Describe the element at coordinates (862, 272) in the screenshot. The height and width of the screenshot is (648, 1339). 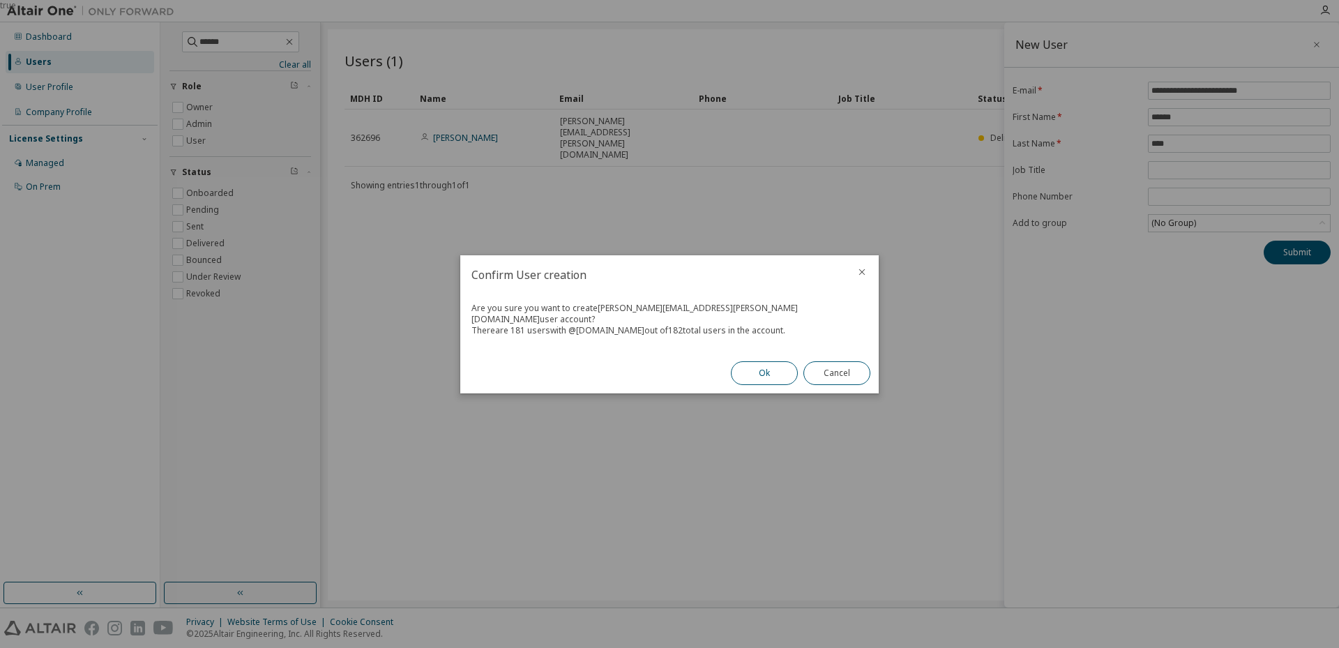
I see `button: close` at that location.